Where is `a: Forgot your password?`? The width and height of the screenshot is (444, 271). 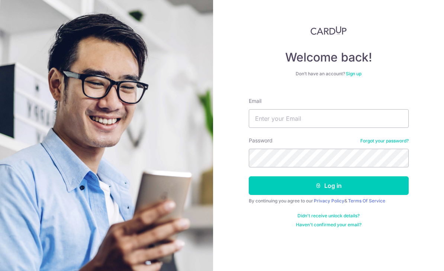
a: Forgot your password? is located at coordinates (385, 141).